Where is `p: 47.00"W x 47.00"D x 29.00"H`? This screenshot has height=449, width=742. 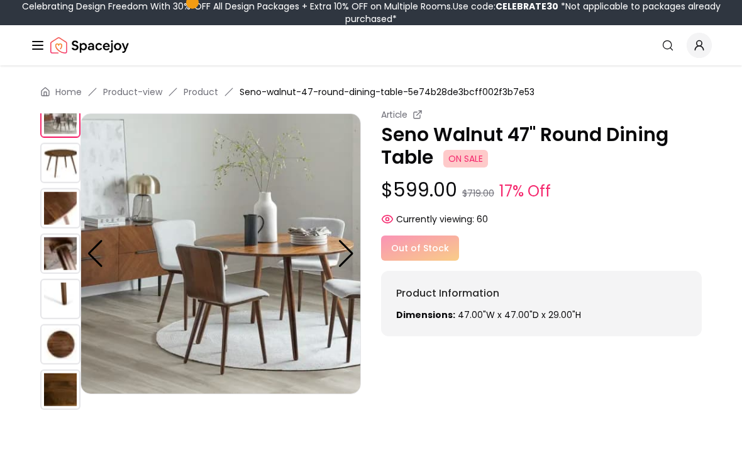 p: 47.00"W x 47.00"D x 29.00"H is located at coordinates (542, 315).